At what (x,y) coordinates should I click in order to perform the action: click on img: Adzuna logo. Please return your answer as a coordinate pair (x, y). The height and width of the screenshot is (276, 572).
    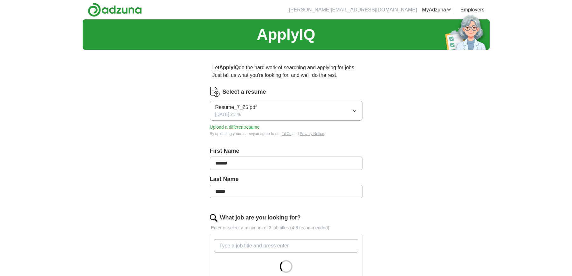
    Looking at the image, I should click on (115, 10).